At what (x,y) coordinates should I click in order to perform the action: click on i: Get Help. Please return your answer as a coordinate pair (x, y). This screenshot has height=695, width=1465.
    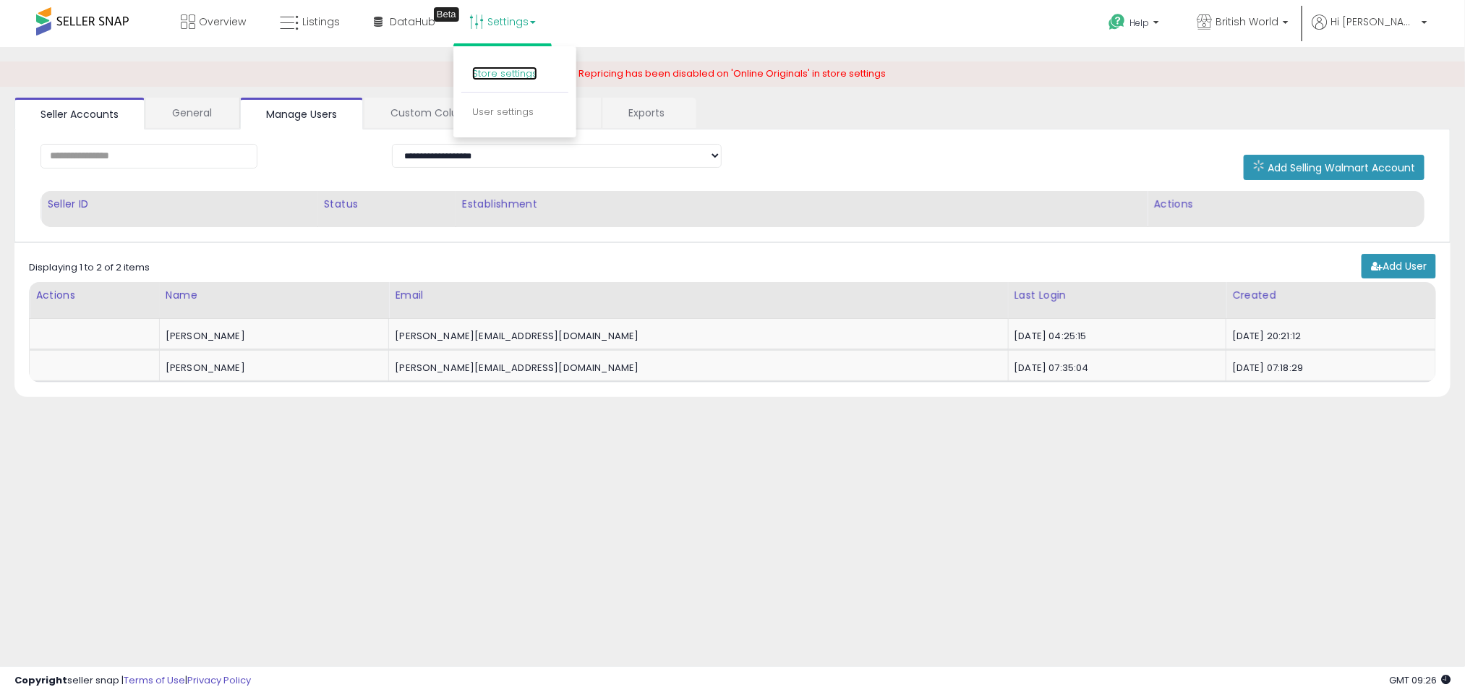
    Looking at the image, I should click on (1117, 22).